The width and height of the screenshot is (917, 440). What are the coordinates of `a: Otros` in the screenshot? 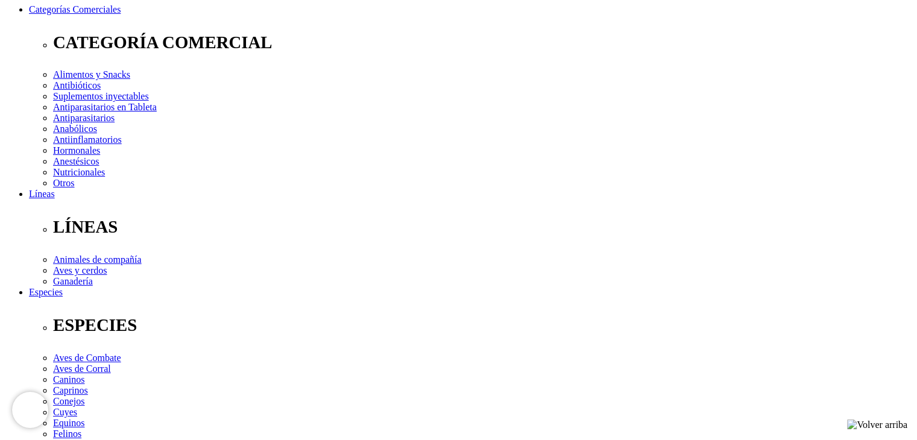 It's located at (64, 183).